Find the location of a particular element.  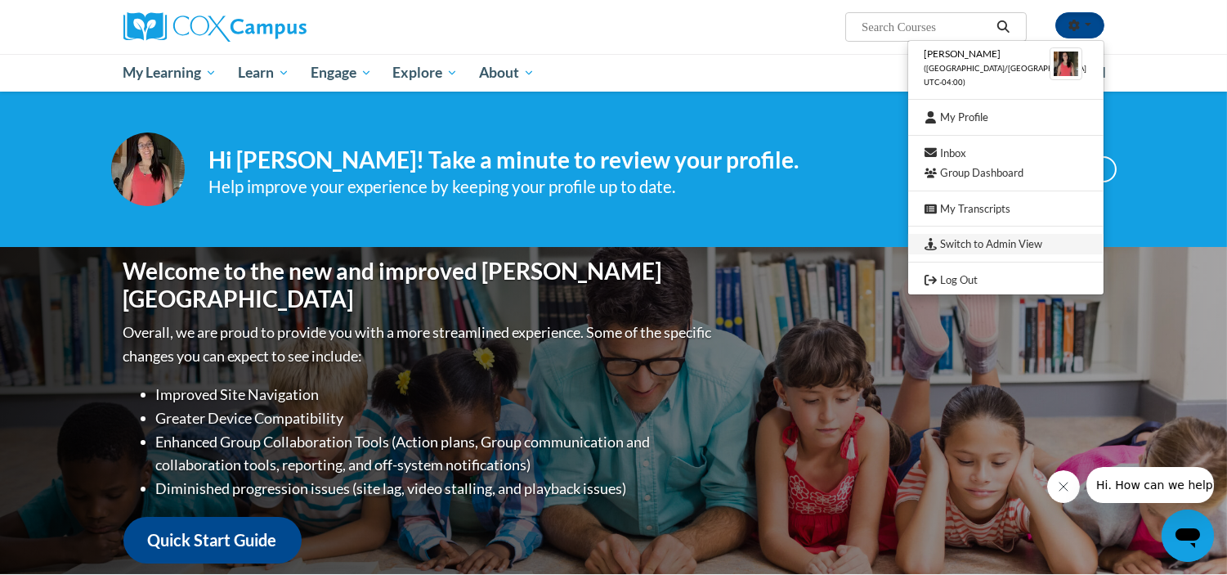

button: Search is located at coordinates (1003, 27).